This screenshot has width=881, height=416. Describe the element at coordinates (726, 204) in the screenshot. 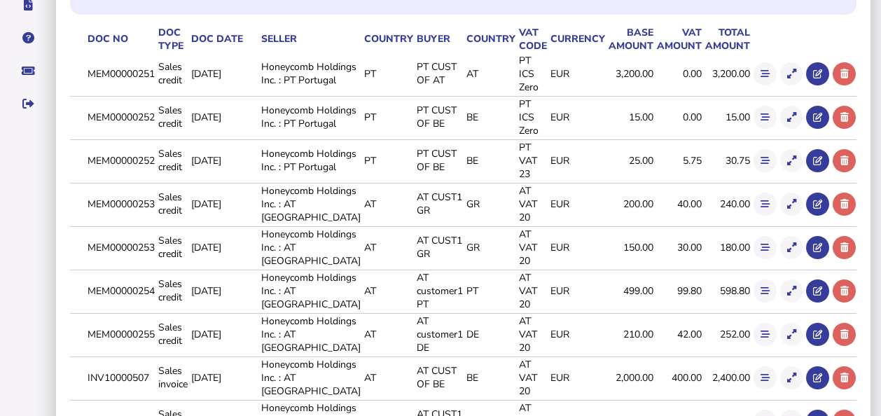

I see `td: 240.00` at that location.